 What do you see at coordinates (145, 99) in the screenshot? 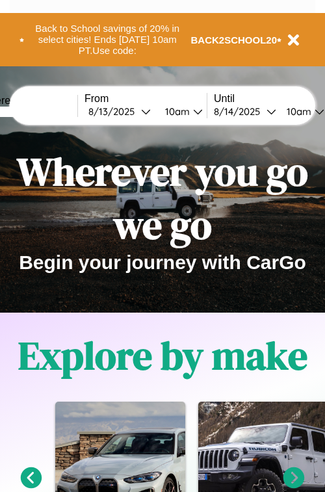
I see `label: From` at bounding box center [145, 99].